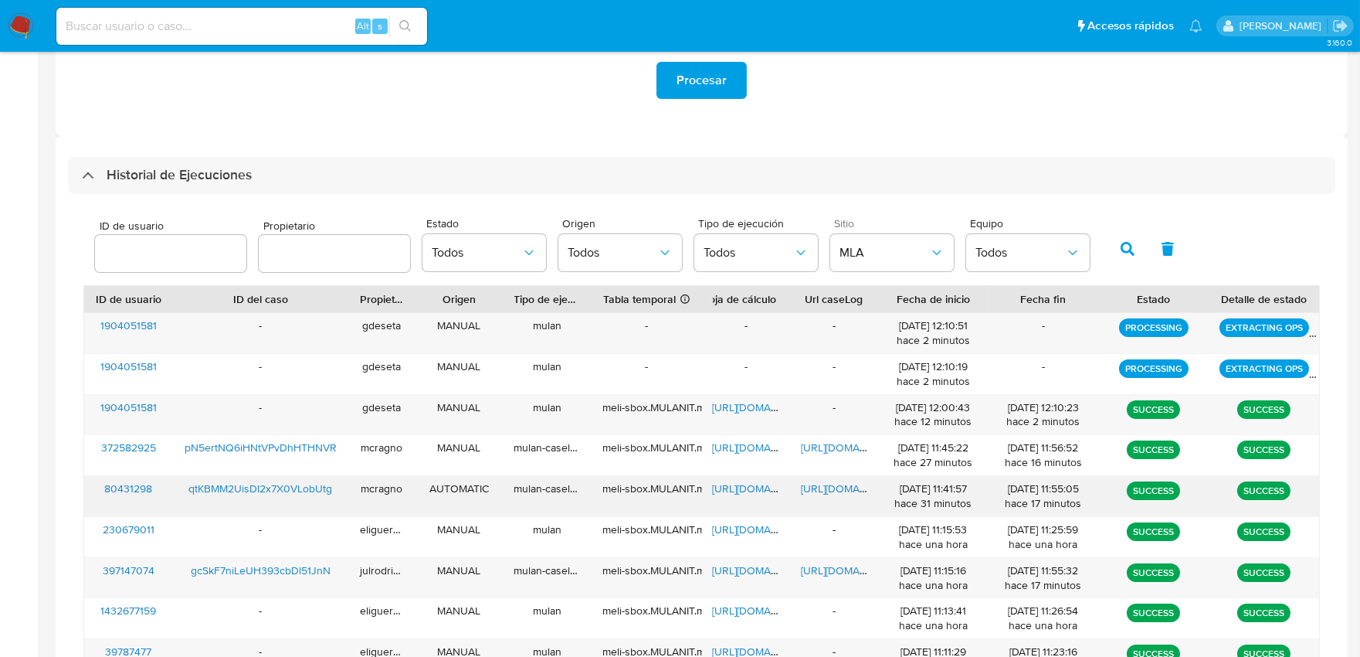  What do you see at coordinates (1196, 25) in the screenshot?
I see `a: Notificaciones` at bounding box center [1196, 25].